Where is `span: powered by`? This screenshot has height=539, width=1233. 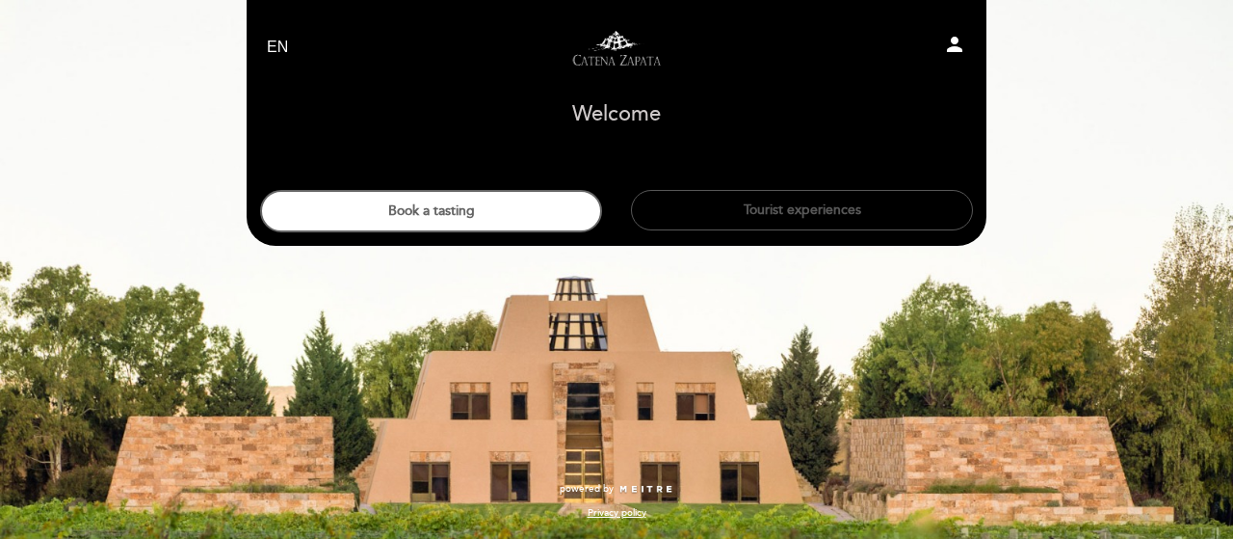
span: powered by is located at coordinates (587, 489).